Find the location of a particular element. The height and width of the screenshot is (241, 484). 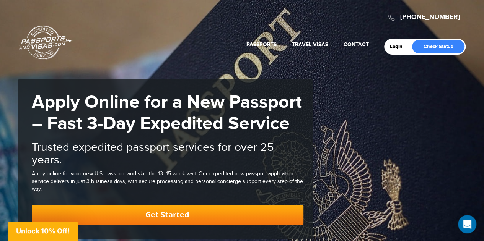

a: Check Status is located at coordinates (438, 47).